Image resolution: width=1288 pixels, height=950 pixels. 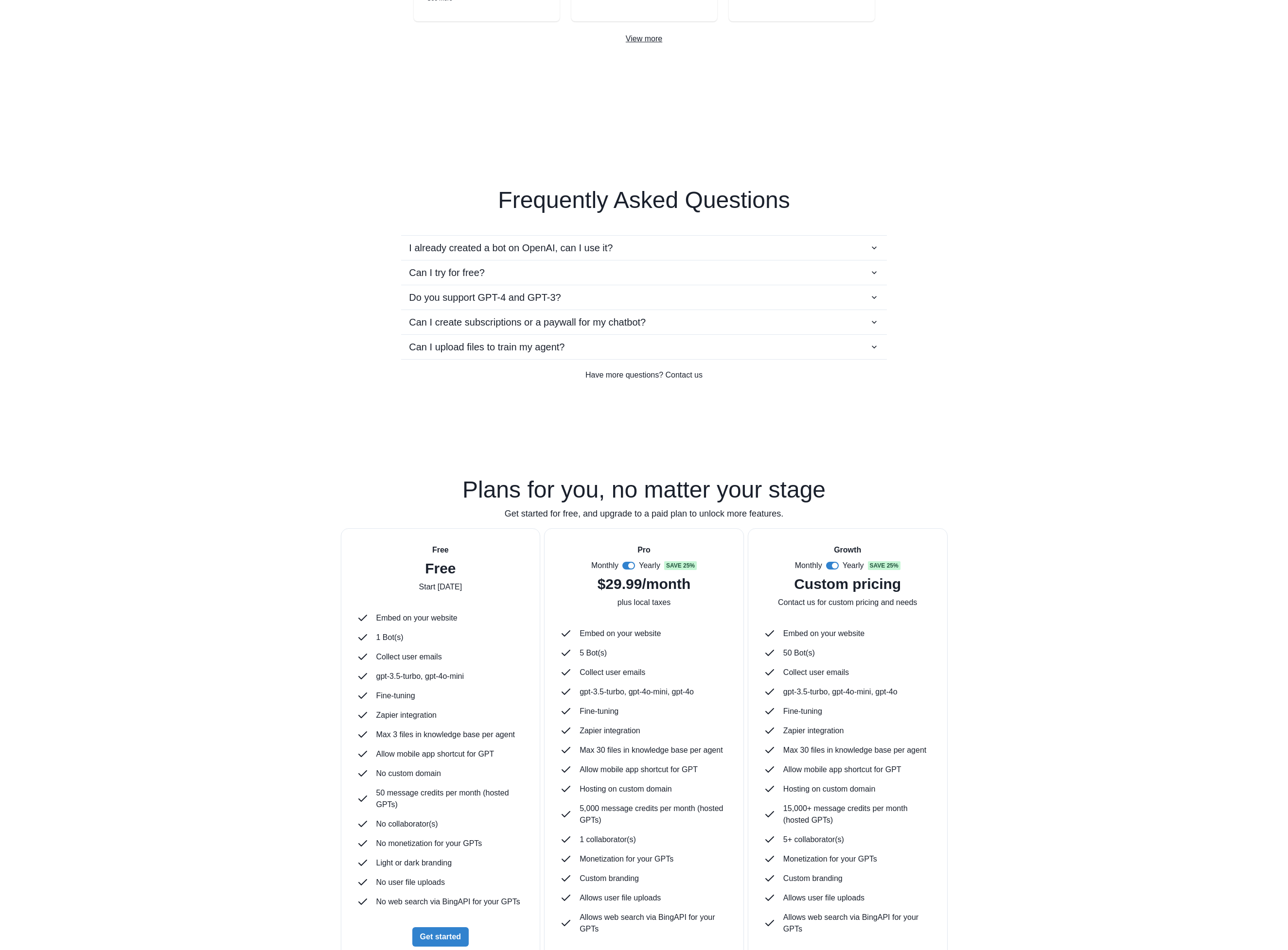 What do you see at coordinates (390, 638) in the screenshot?
I see `p: 1 Bot(s)` at bounding box center [390, 638].